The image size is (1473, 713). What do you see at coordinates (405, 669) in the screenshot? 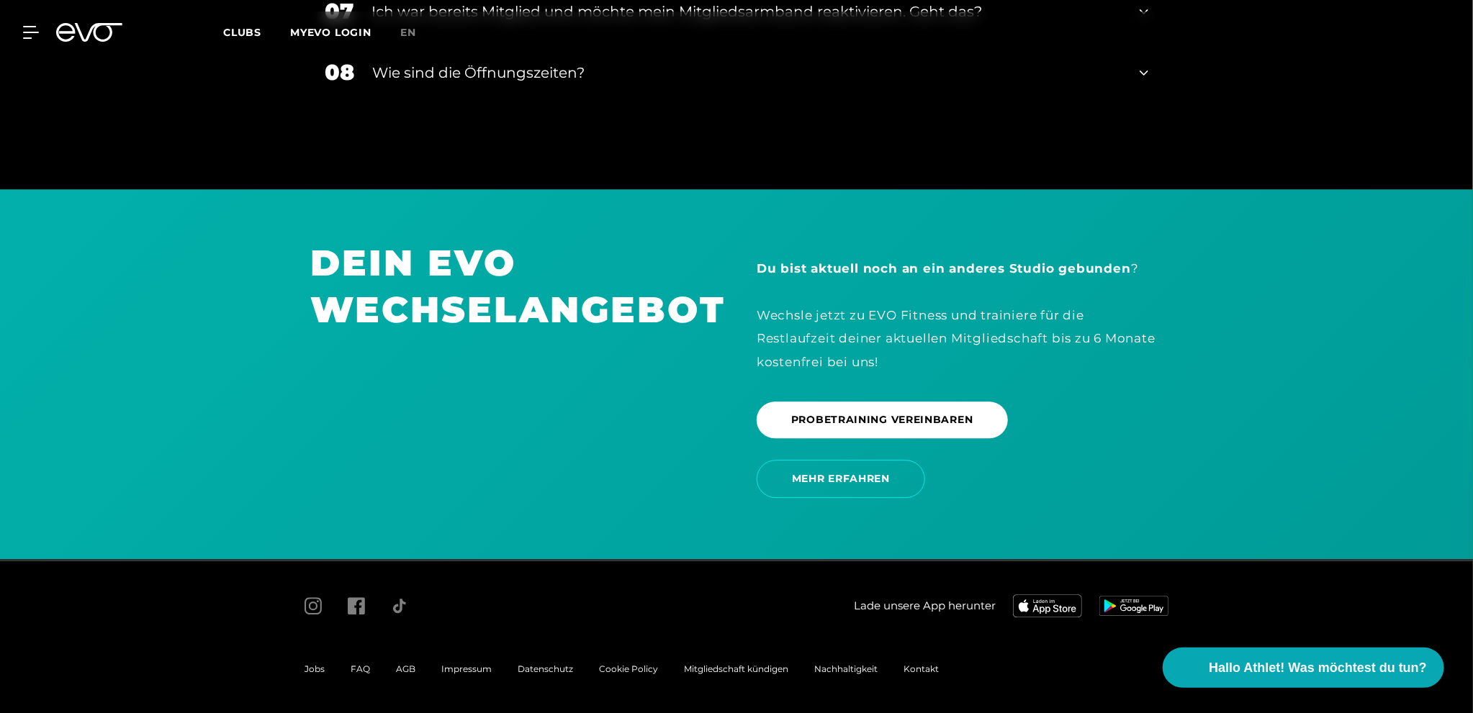
I see `span: AGB` at bounding box center [405, 669].